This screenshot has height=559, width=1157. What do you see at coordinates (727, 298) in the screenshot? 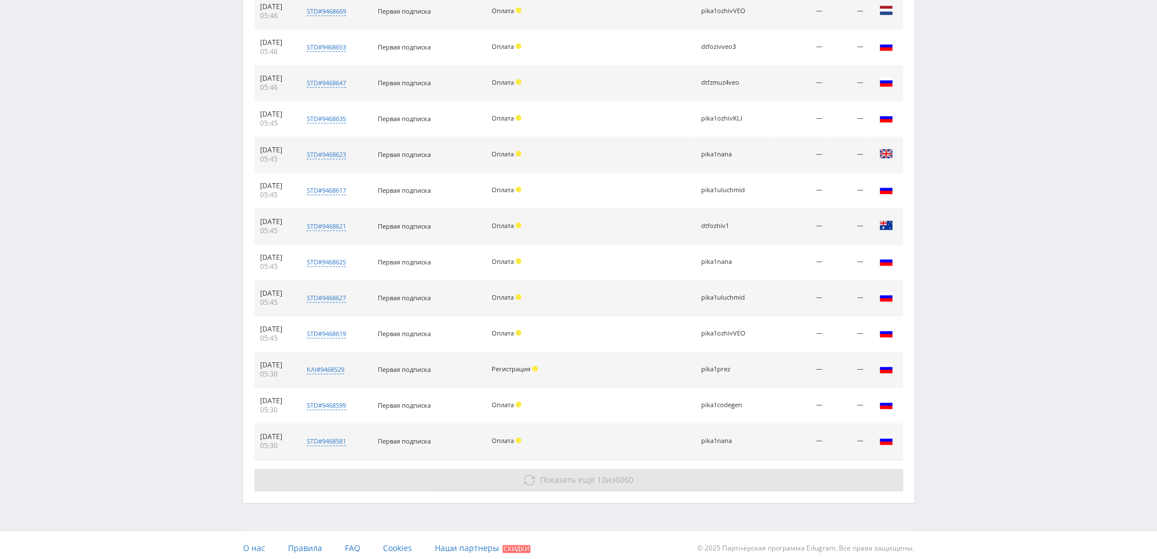
I see `div: pika1uluchmid` at bounding box center [727, 298].